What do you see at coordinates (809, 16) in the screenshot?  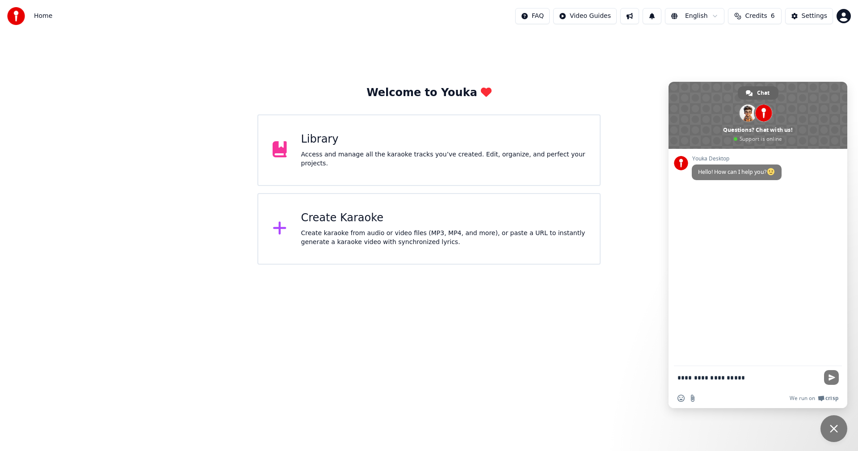 I see `button: Settings` at bounding box center [809, 16].